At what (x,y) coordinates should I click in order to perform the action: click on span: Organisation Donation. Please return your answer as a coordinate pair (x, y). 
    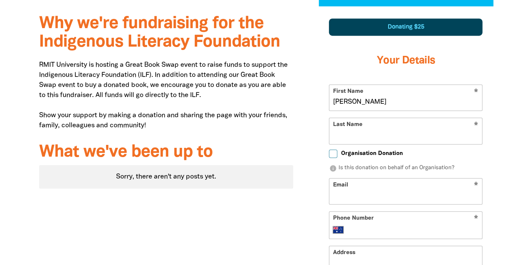
    Looking at the image, I should click on (372, 154).